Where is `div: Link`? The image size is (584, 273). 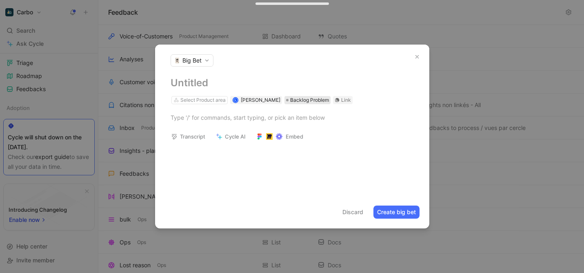 div: Link is located at coordinates (346, 100).